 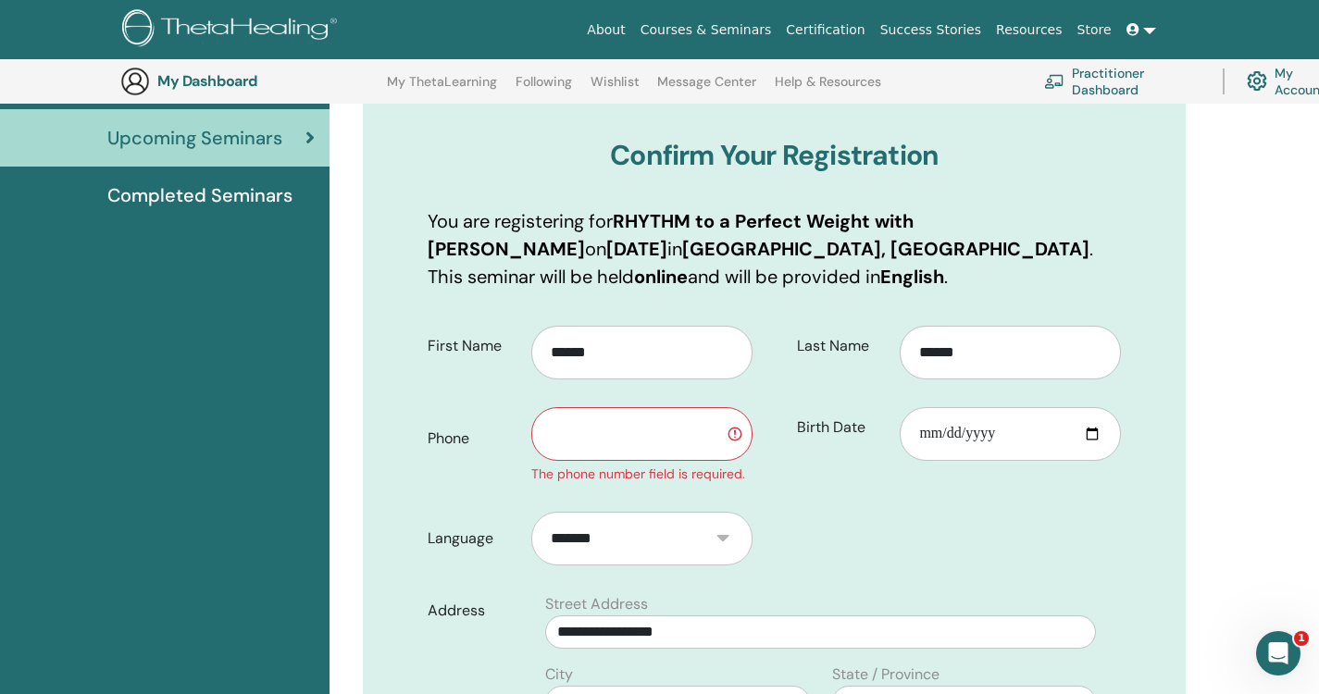 I want to click on h3: Confirm Your Registration, so click(x=774, y=155).